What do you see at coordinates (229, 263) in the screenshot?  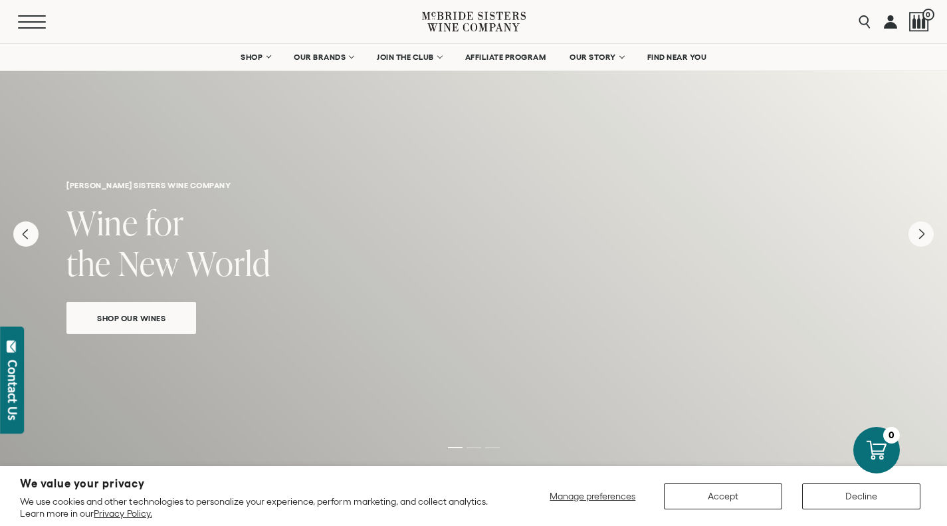 I see `span: World` at bounding box center [229, 263].